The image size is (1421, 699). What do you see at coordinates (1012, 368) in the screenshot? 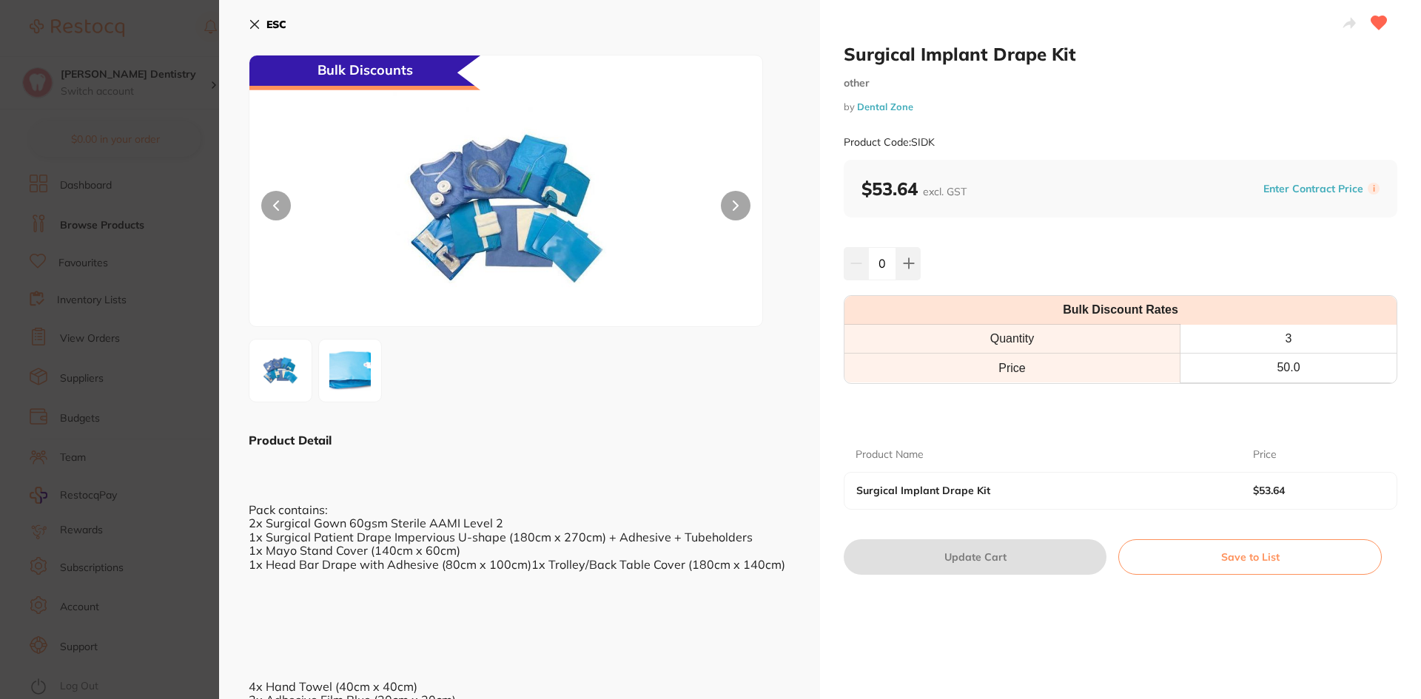
I see `td: Price` at bounding box center [1012, 368].